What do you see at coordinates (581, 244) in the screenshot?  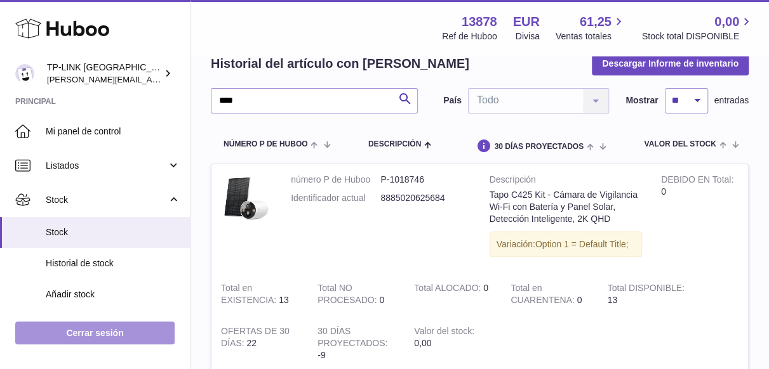 I see `span: Option 1 = Default Title;` at bounding box center [581, 244].